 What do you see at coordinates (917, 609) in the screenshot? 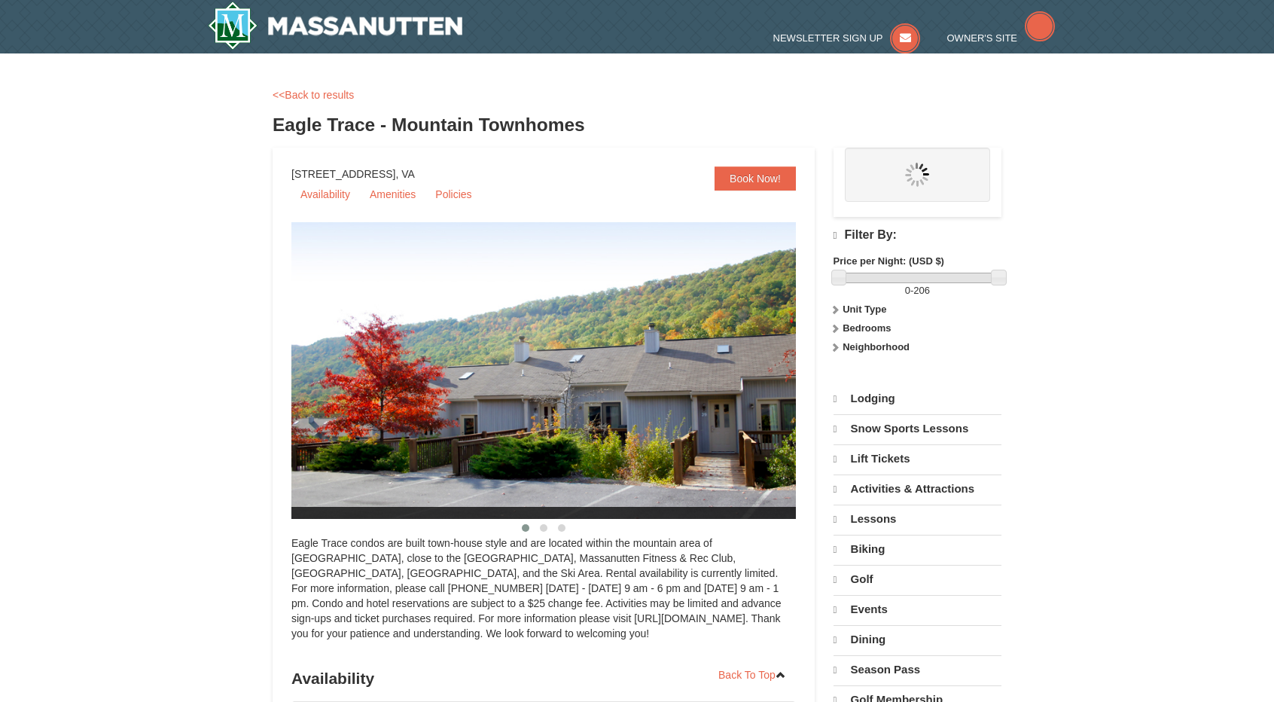
I see `a: Events` at bounding box center [917, 609].